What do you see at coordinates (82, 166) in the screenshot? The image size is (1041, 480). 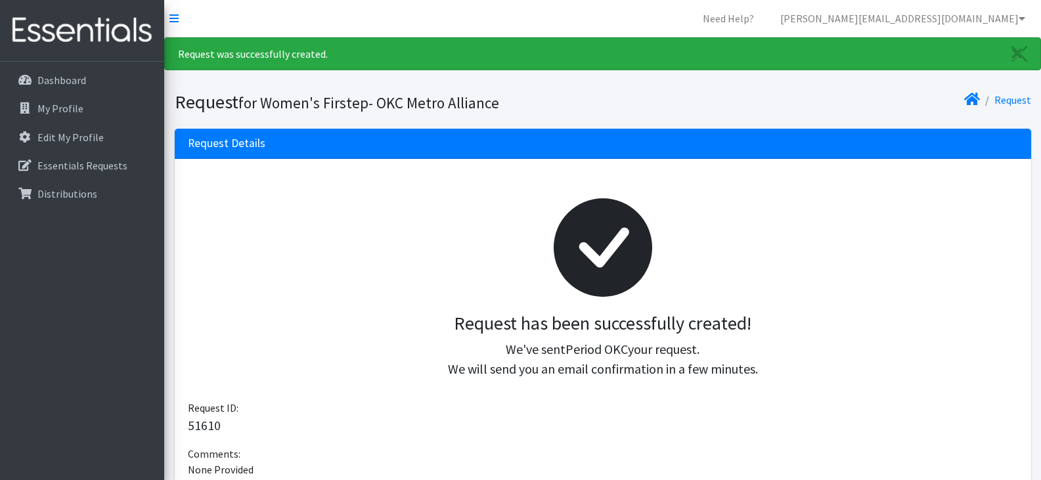 I see `a: Essentials Requests` at bounding box center [82, 166].